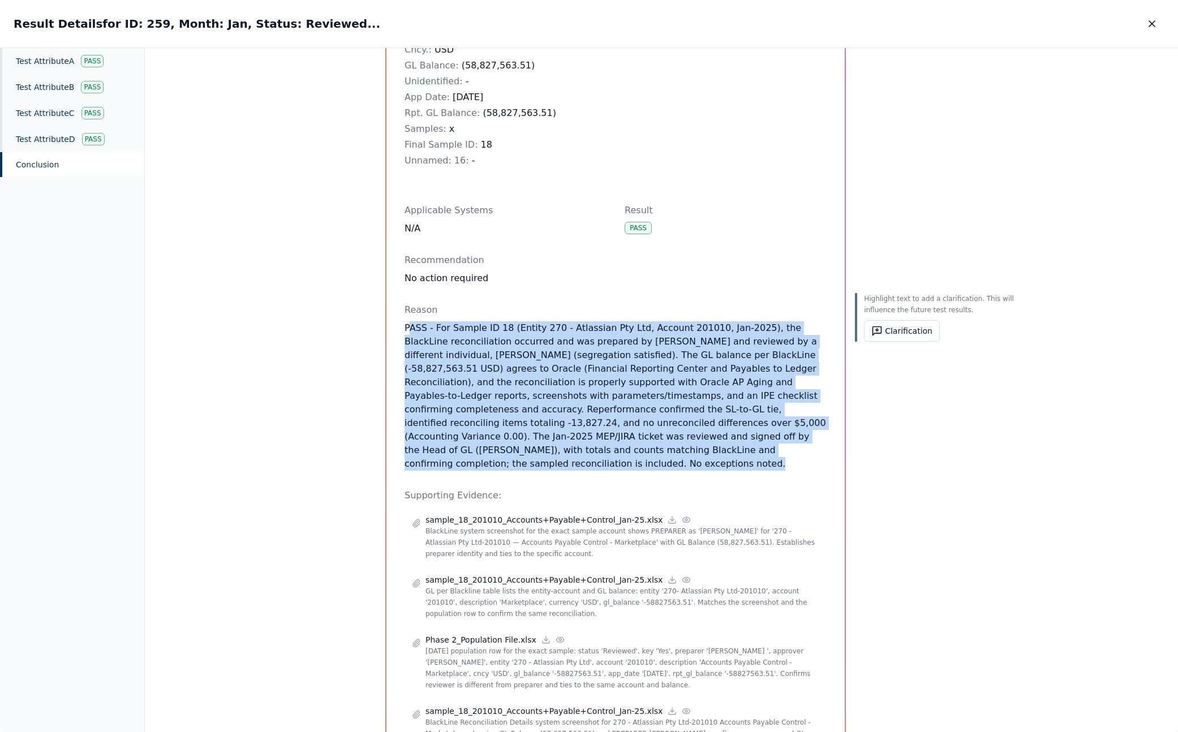  I want to click on span: App Date :, so click(427, 97).